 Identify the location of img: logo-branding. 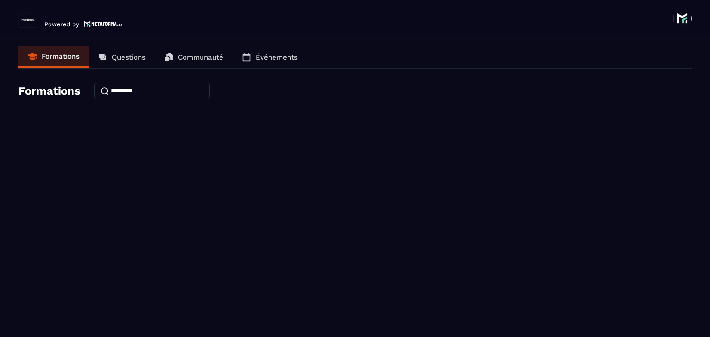
(28, 20).